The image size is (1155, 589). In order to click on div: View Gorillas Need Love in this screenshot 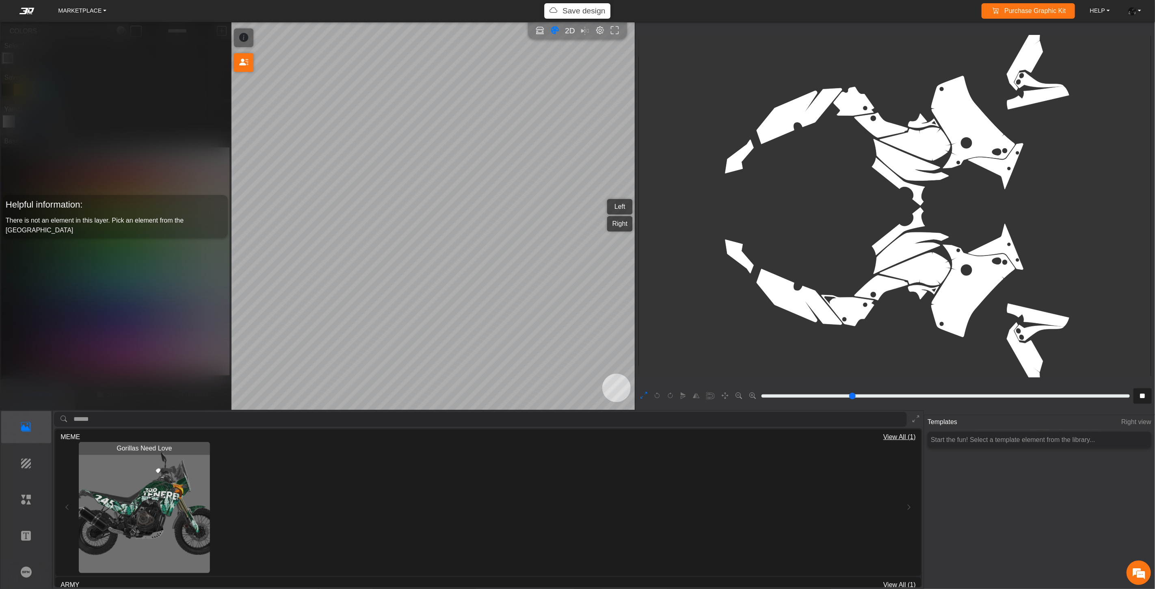, I will do `click(144, 507)`.